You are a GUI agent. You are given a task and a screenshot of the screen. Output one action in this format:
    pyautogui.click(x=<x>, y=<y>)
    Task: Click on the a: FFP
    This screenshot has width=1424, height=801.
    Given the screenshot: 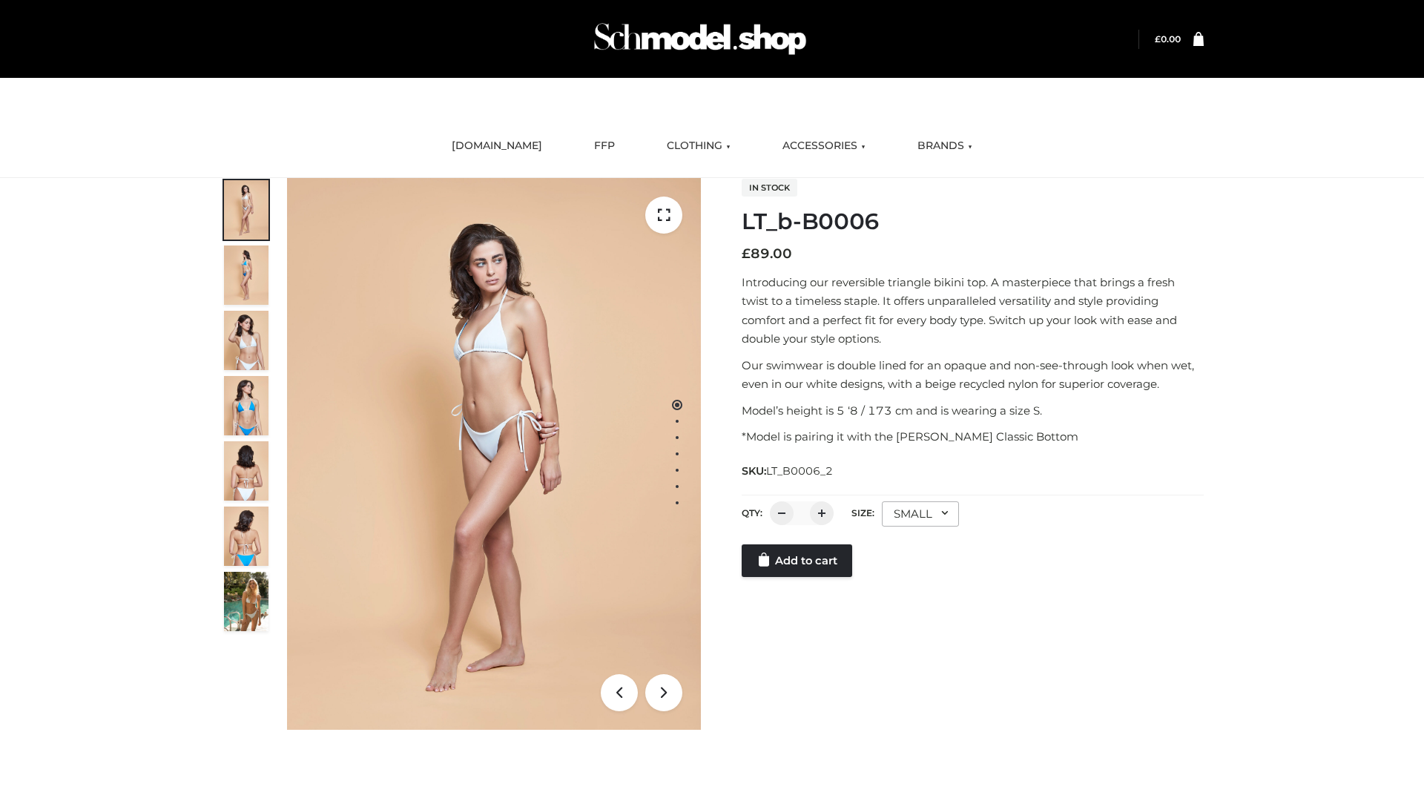 What is the action you would take?
    pyautogui.click(x=605, y=146)
    